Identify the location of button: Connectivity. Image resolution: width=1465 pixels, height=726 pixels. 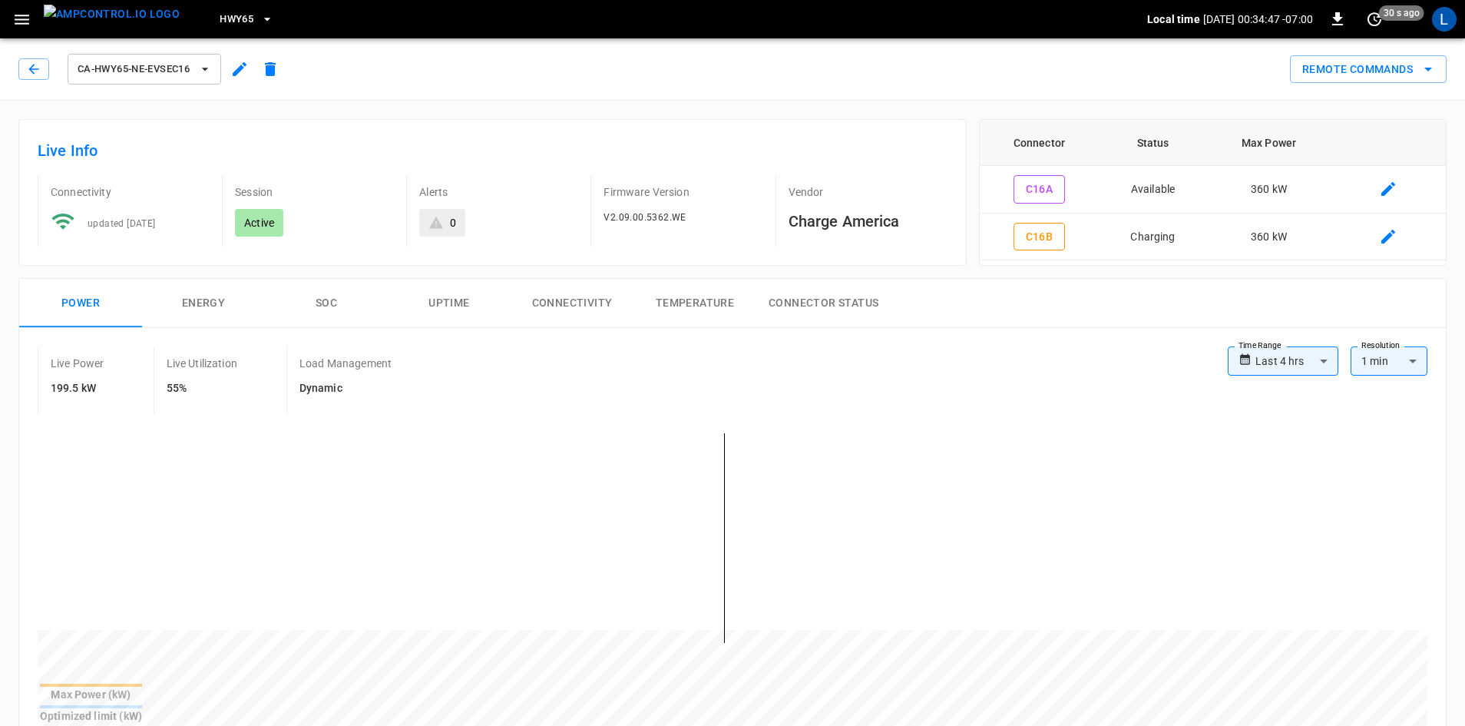
(572, 303).